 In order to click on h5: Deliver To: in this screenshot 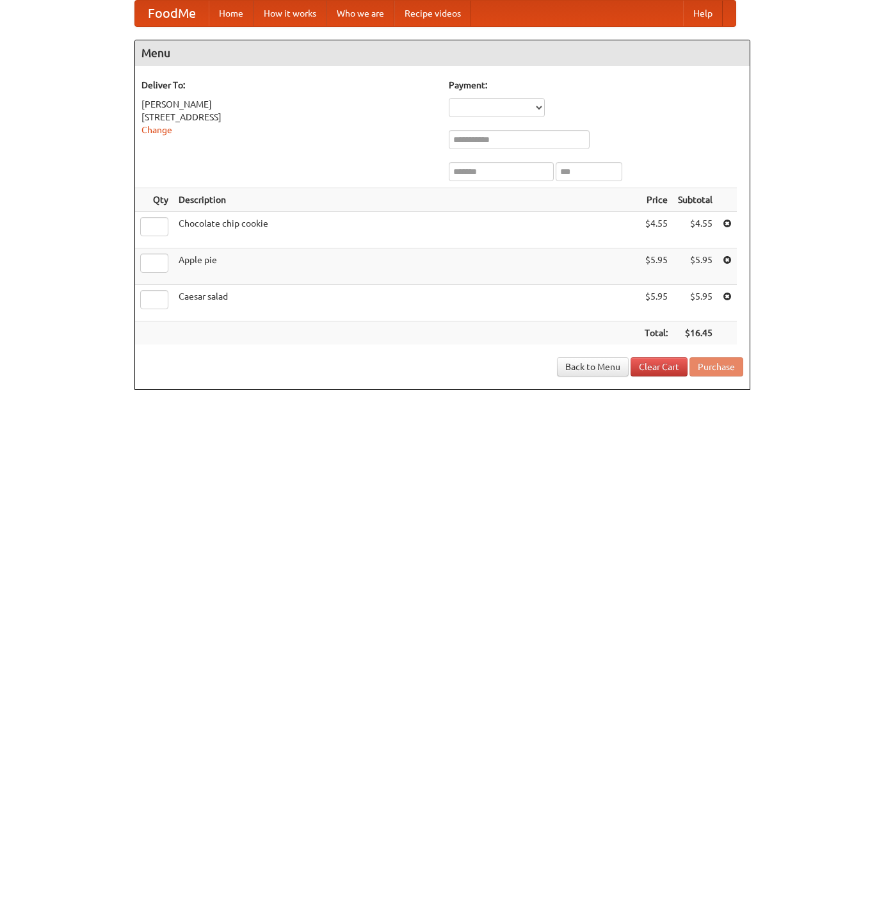, I will do `click(289, 85)`.